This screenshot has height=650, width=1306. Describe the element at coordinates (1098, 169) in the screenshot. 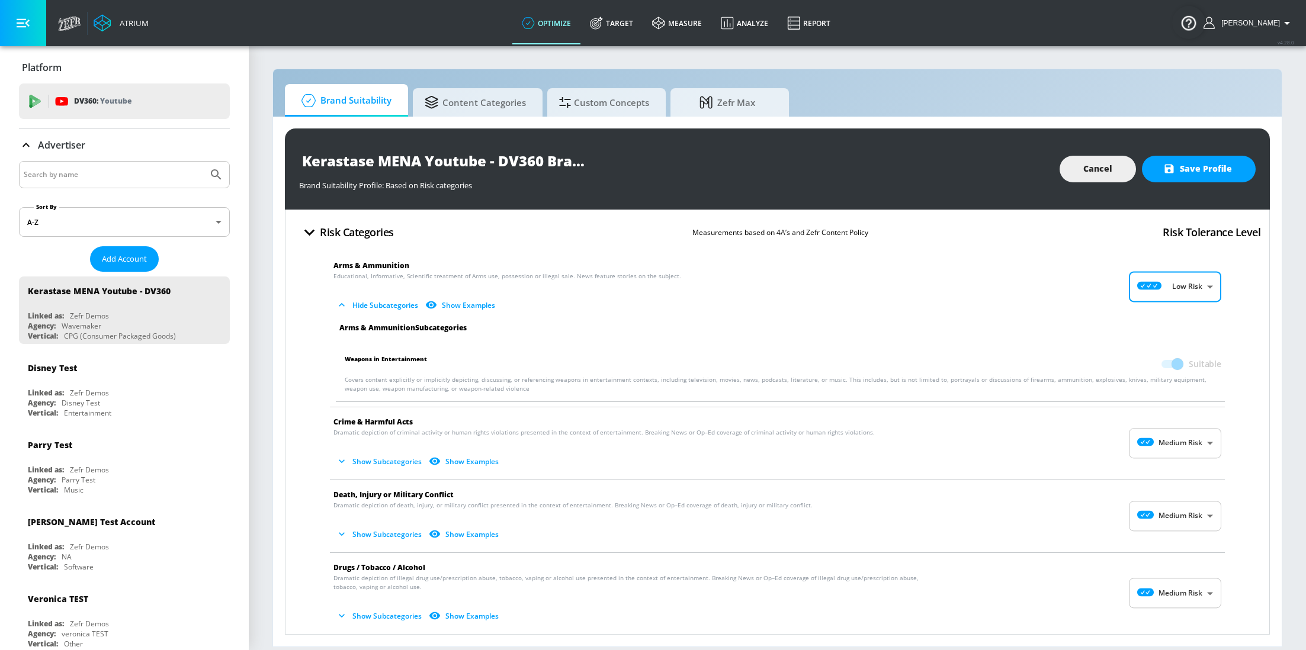

I see `span: Cancel` at that location.